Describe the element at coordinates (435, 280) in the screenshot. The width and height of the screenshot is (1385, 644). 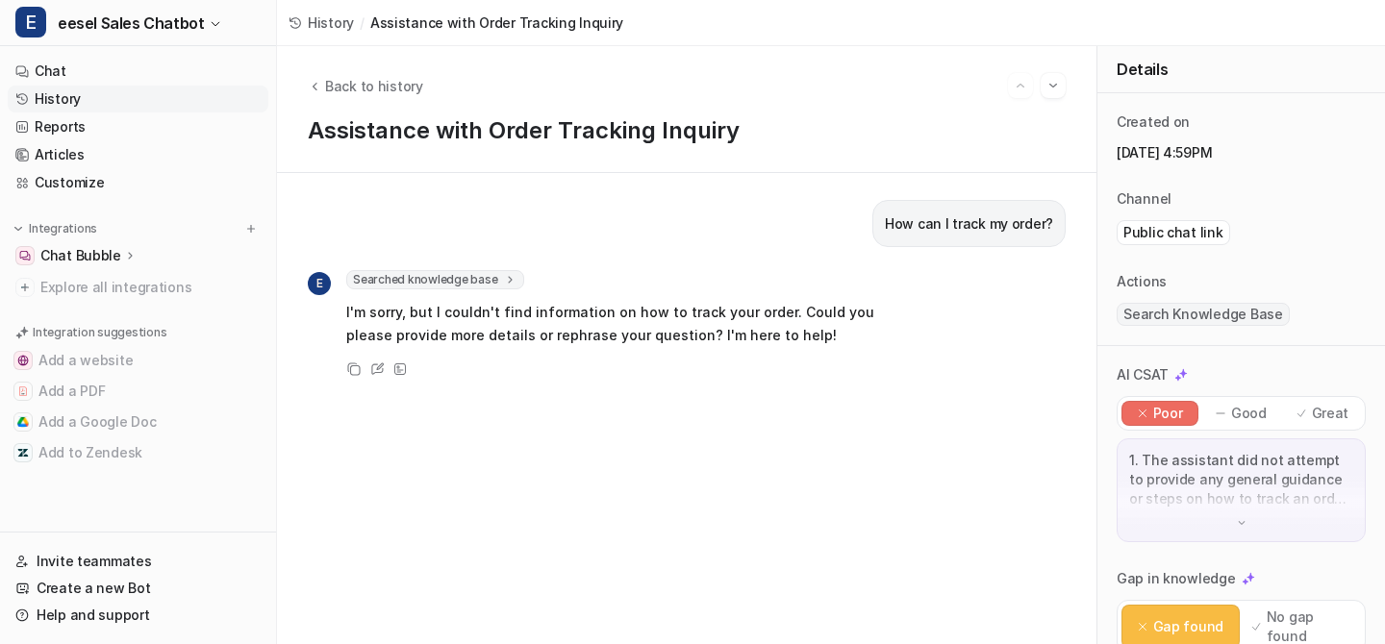
I see `span: Searched knowledge base` at that location.